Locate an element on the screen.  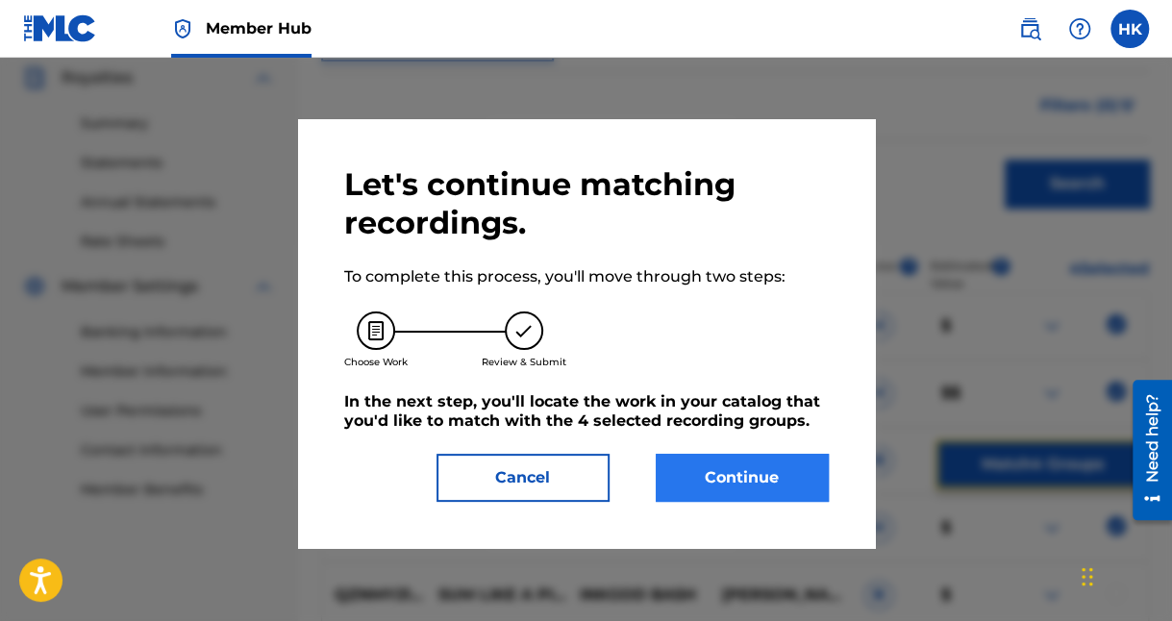
a: Public Search is located at coordinates (1030, 29).